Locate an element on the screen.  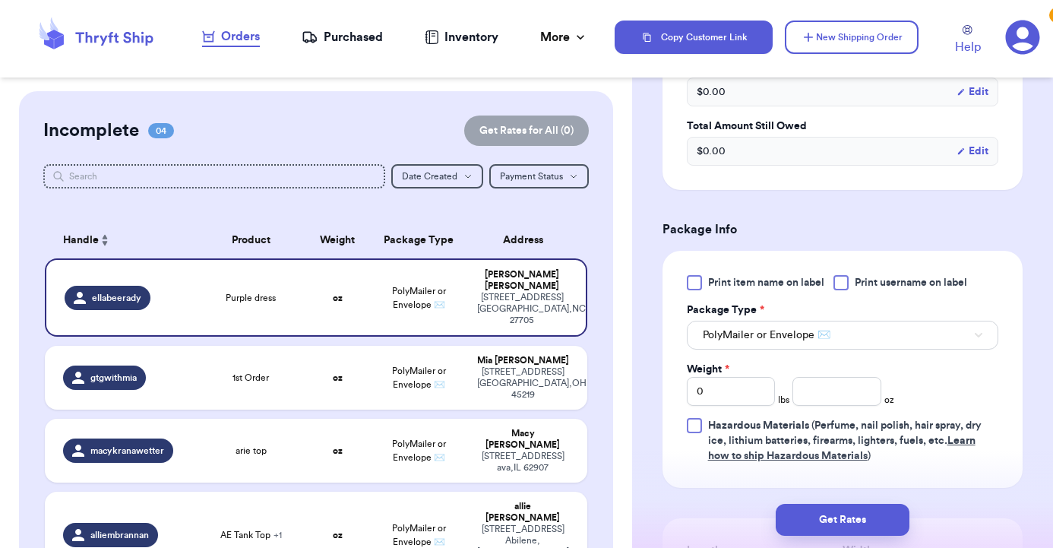
span: oz is located at coordinates (889, 400).